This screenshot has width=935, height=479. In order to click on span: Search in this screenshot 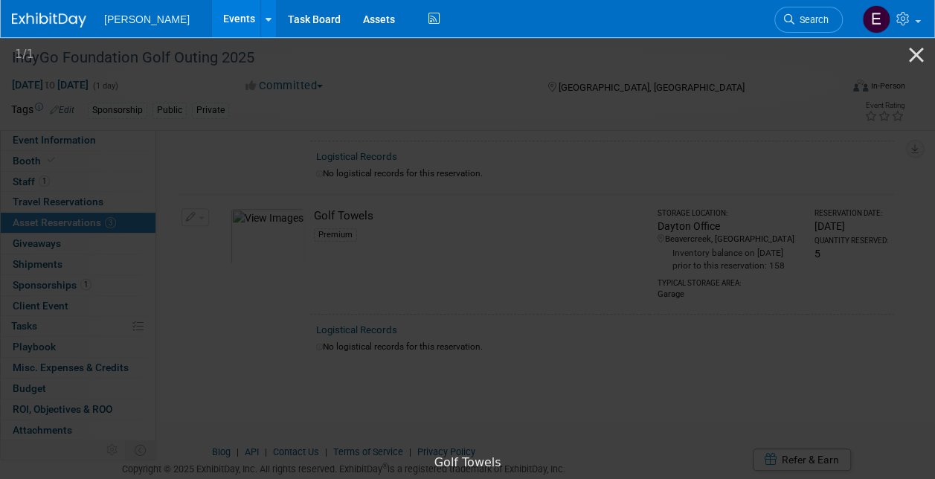, I will do `click(811, 19)`.